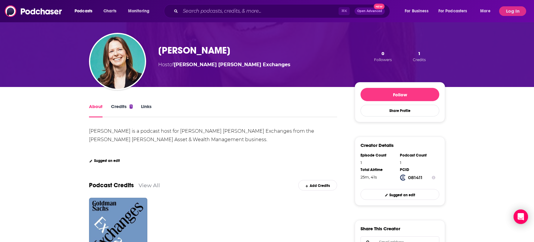 The height and width of the screenshot is (242, 534). I want to click on span: Followers, so click(383, 60).